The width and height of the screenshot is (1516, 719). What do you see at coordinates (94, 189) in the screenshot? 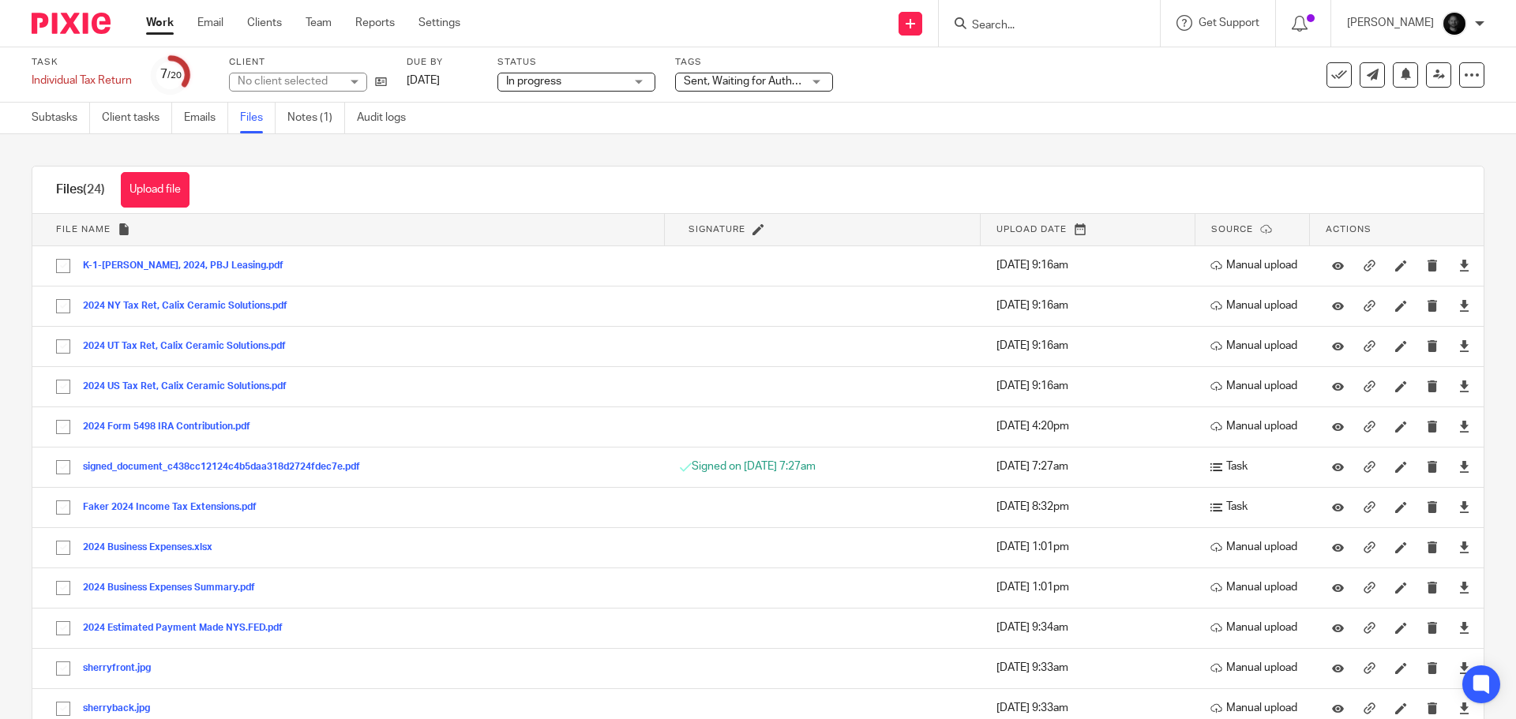
I see `span: (24)` at bounding box center [94, 189].